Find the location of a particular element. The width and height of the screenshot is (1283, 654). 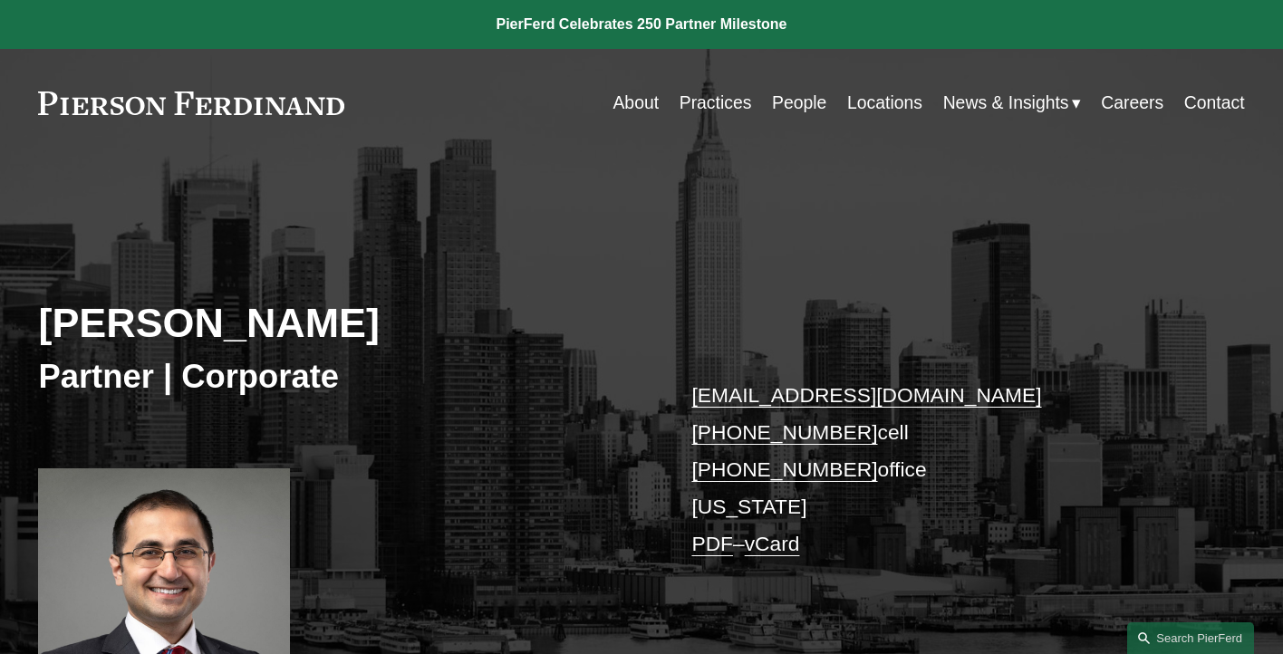

a: Practices is located at coordinates (716, 102).